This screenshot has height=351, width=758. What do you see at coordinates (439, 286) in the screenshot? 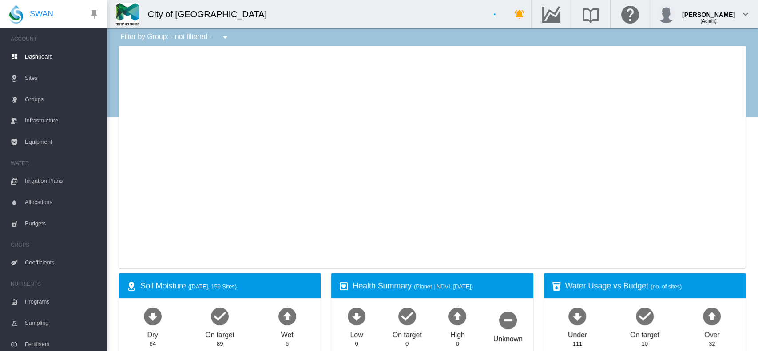
I see `div: Health Summary` at bounding box center [439, 286].